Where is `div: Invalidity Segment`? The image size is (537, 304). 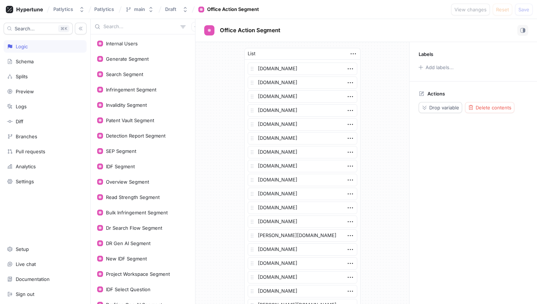 div: Invalidity Segment is located at coordinates (126, 105).